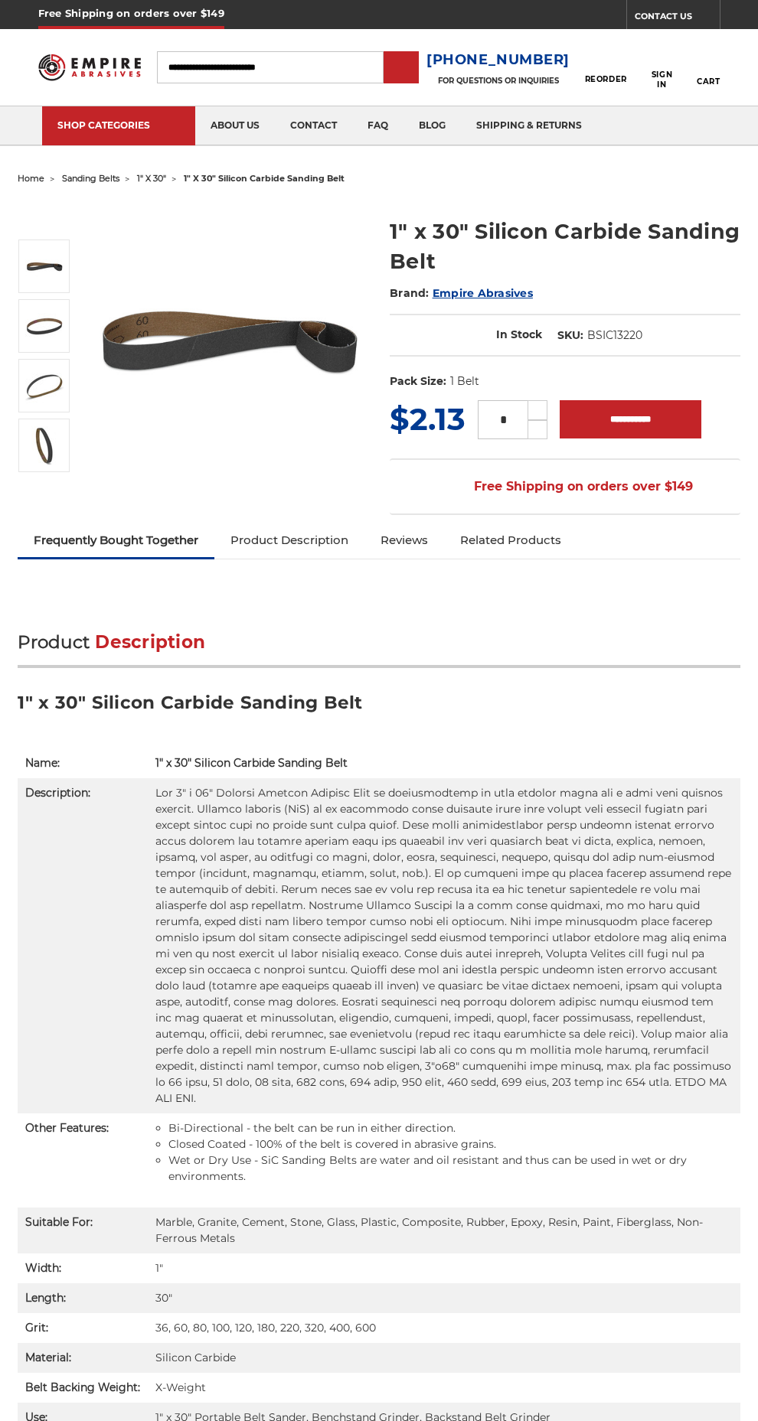  What do you see at coordinates (605, 67) in the screenshot?
I see `a: Reorder` at bounding box center [605, 67].